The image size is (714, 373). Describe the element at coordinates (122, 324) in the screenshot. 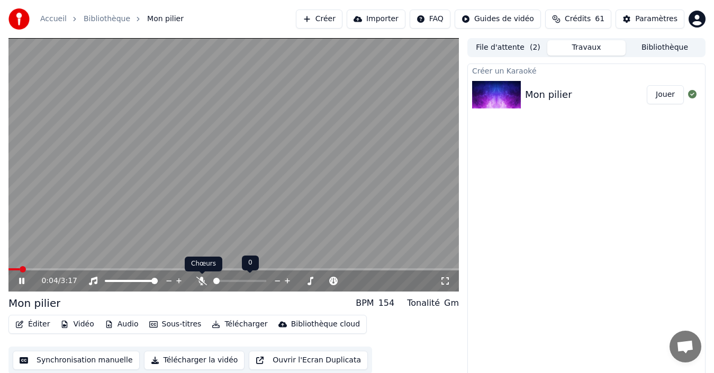

I see `button: Audio` at that location.